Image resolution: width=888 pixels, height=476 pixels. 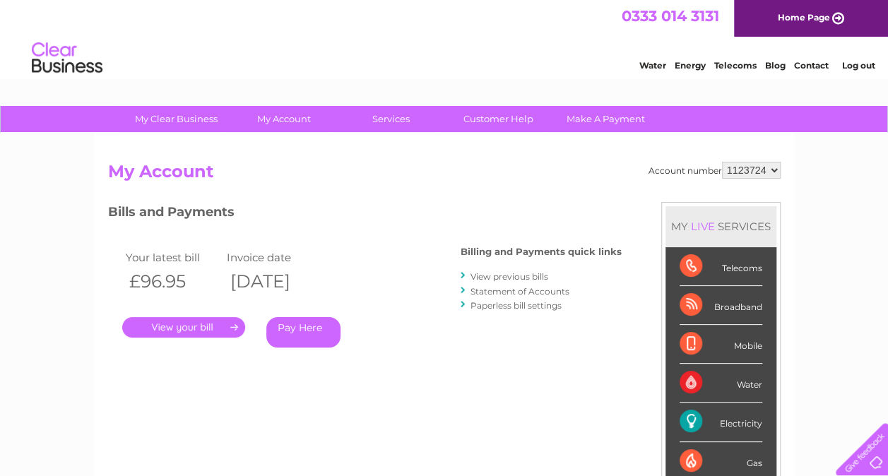 I want to click on a: Paperless bill settings, so click(x=516, y=305).